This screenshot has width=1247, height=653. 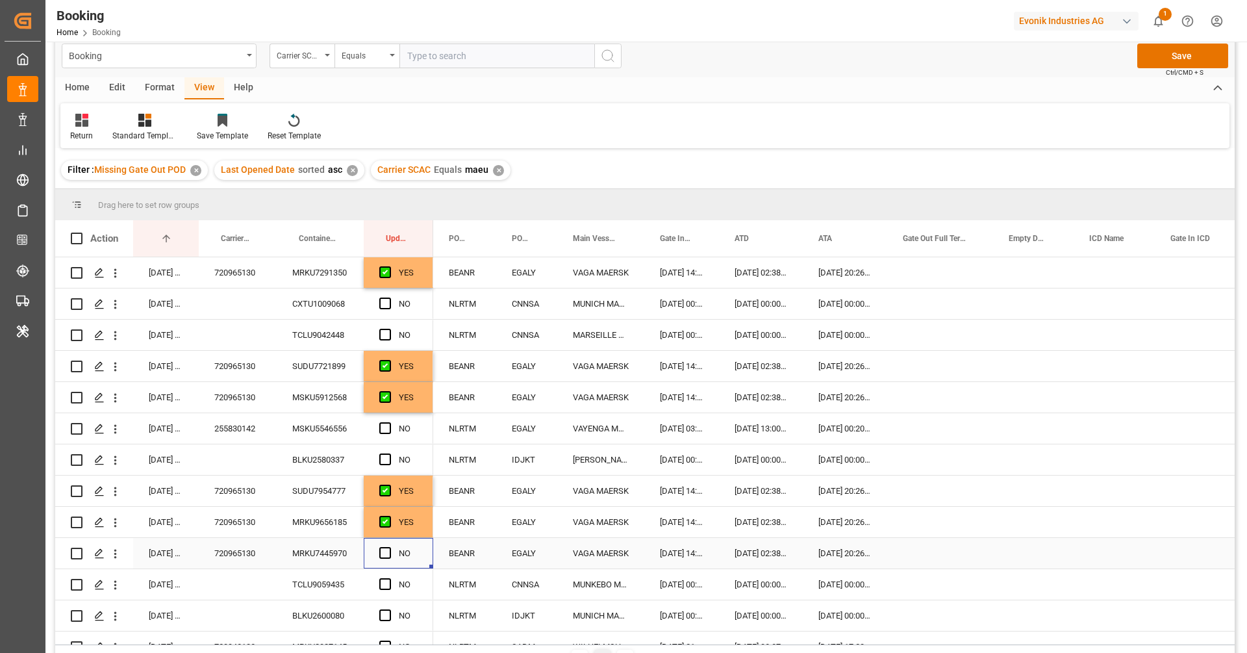 I want to click on div: CNNSA, so click(x=527, y=303).